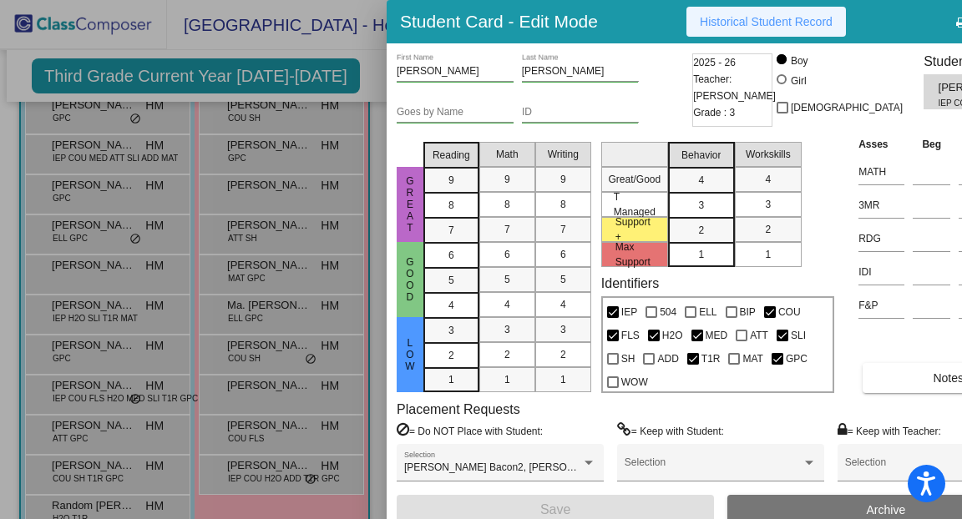 Image resolution: width=962 pixels, height=519 pixels. What do you see at coordinates (766, 22) in the screenshot?
I see `span: Historical Student Record` at bounding box center [766, 22].